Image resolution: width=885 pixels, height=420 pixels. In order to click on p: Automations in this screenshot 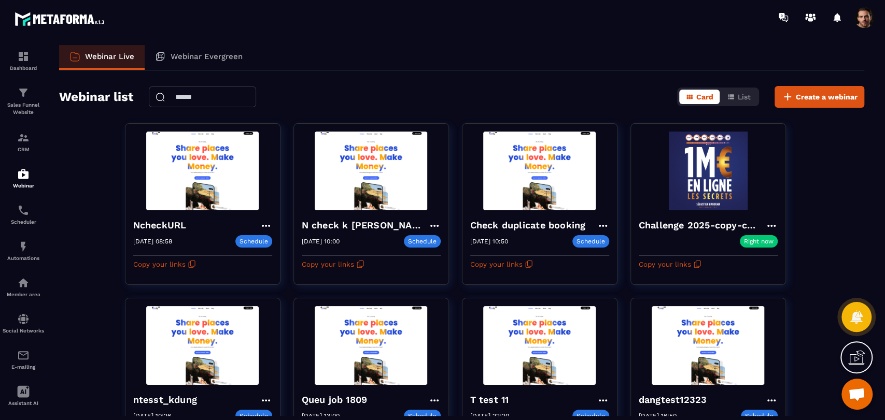, I will do `click(23, 258)`.